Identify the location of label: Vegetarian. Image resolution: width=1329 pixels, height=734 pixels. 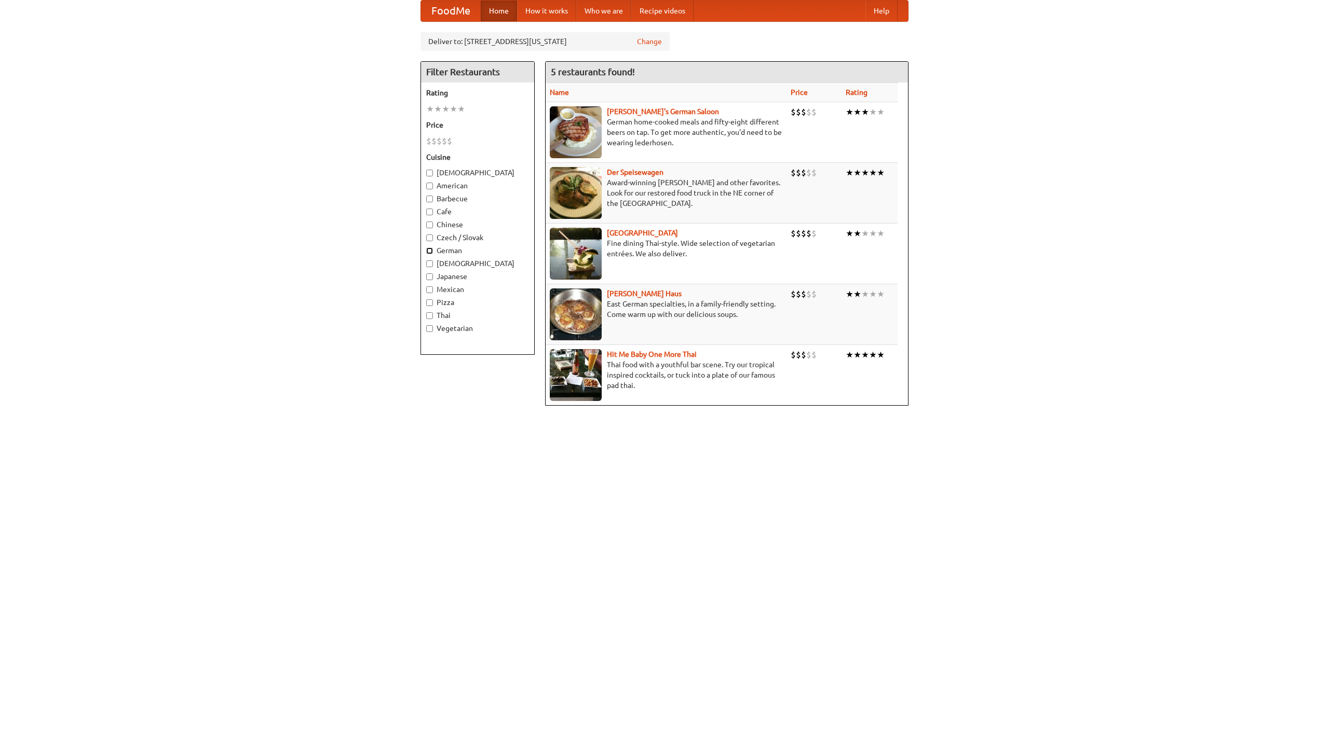
(477, 329).